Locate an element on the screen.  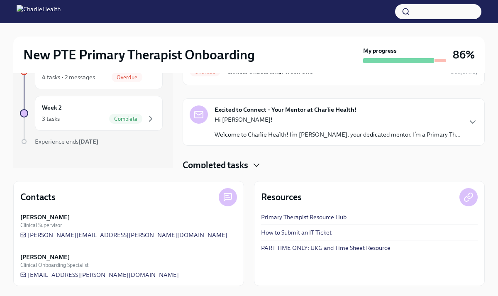
span: Clinical Supervisor is located at coordinates (41, 225).